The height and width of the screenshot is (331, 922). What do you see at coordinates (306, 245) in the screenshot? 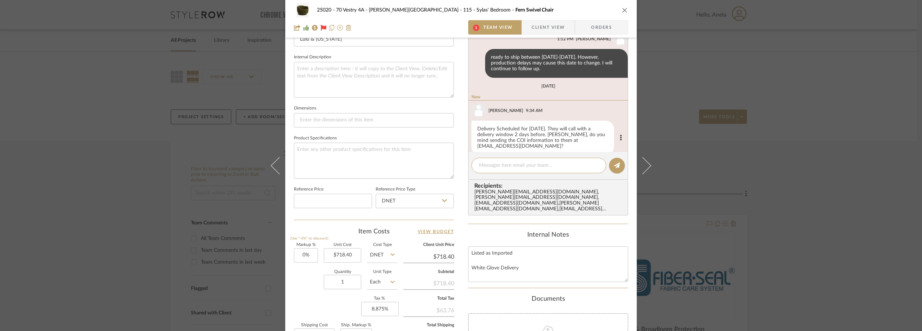
I see `label: Markup %` at bounding box center [306, 245].